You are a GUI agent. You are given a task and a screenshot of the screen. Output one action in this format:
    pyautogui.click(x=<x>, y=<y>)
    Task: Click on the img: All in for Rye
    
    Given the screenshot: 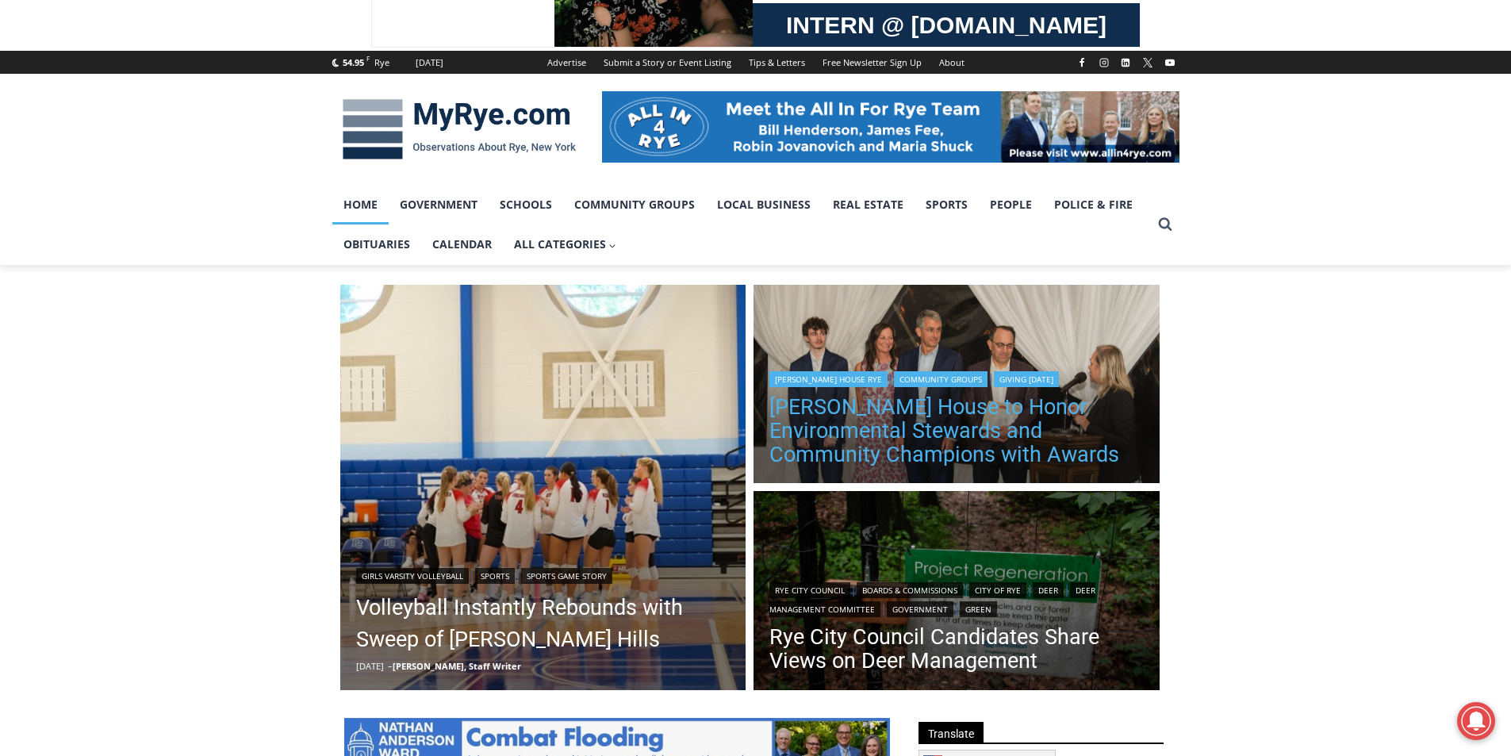 What is the action you would take?
    pyautogui.click(x=891, y=127)
    